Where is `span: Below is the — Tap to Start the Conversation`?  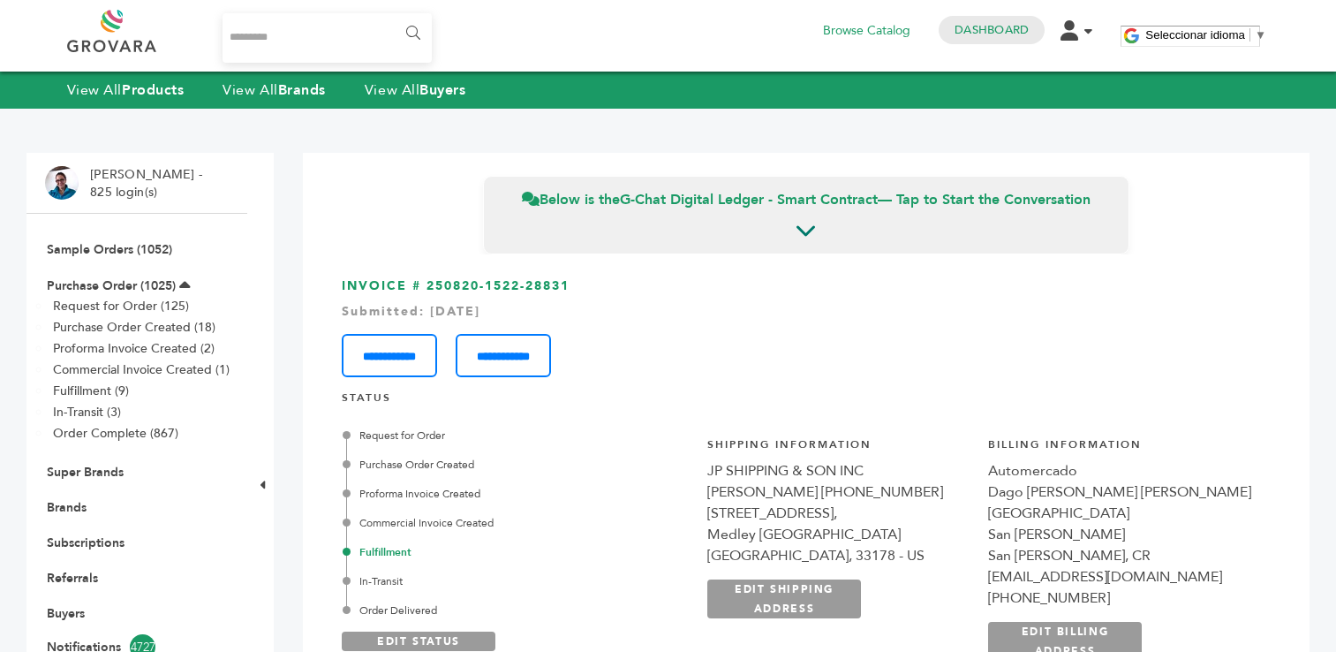
span: Below is the — Tap to Start the Conversation is located at coordinates (806, 200).